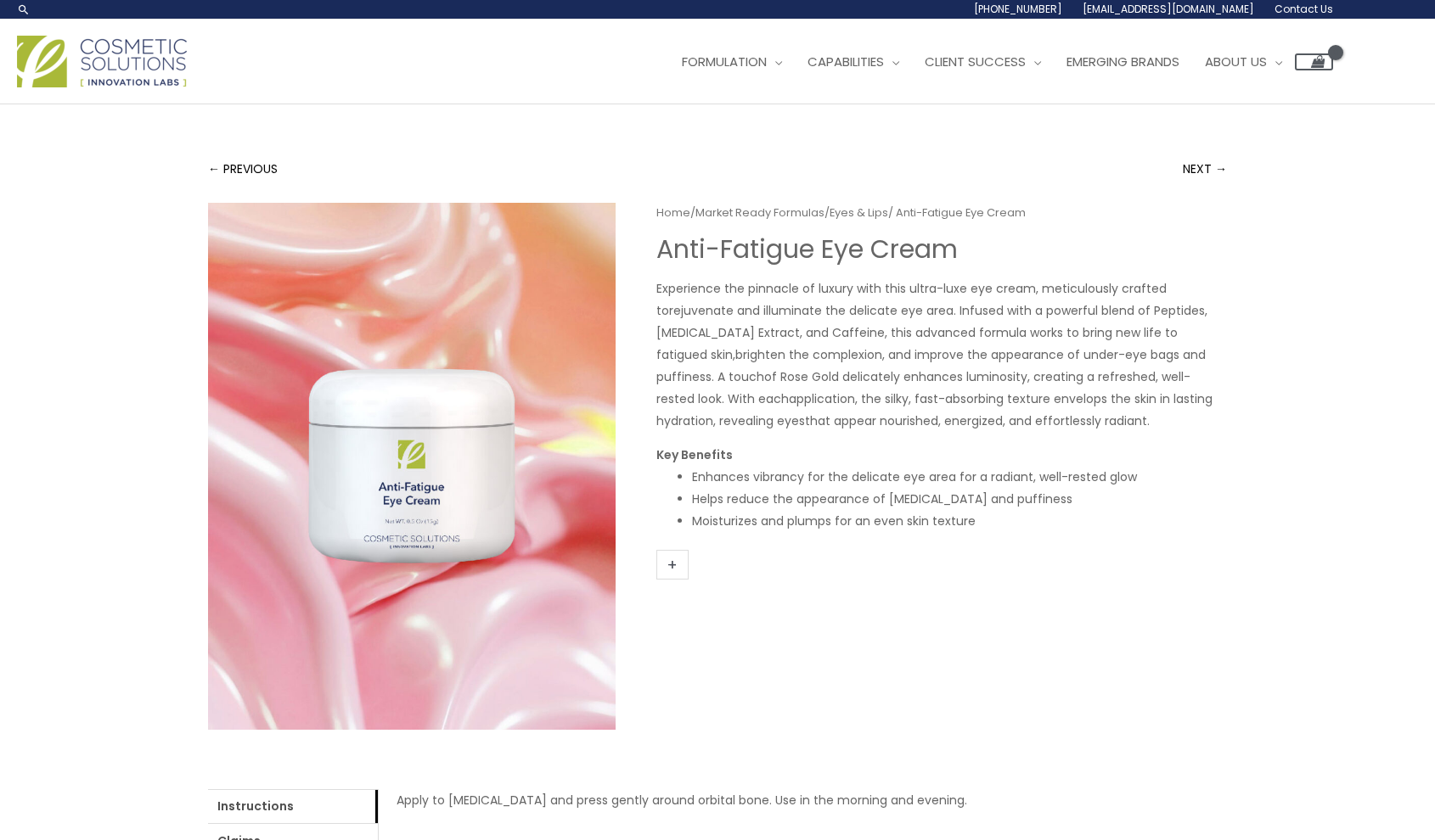  I want to click on a: Home, so click(673, 212).